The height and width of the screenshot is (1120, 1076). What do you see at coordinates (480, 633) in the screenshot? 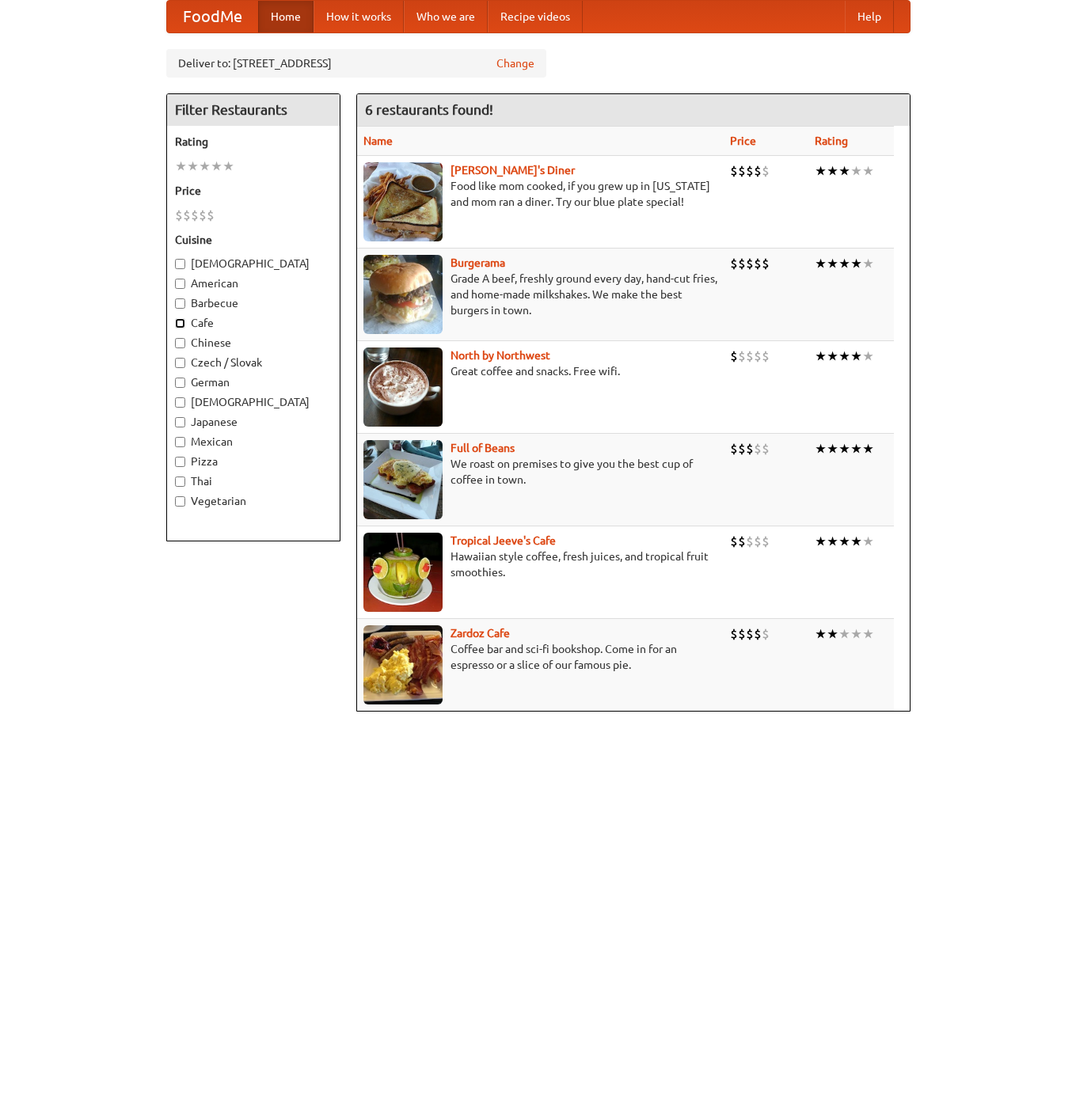
I see `a: Zardoz Cafe` at bounding box center [480, 633].